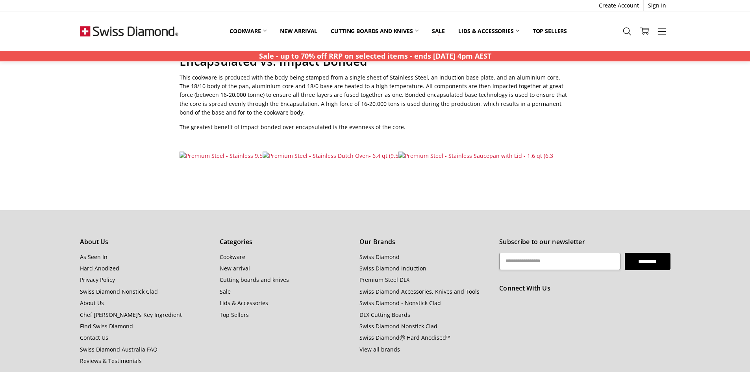  I want to click on a: As Seen In, so click(94, 257).